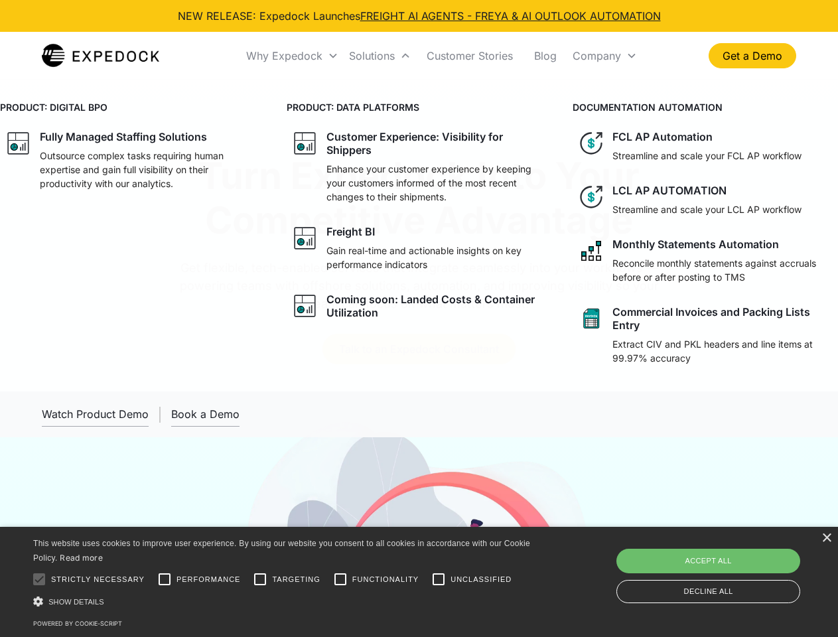  I want to click on p: Outsource complex tasks requiring human expertise and gain full visibility on their productivity ..., so click(150, 169).